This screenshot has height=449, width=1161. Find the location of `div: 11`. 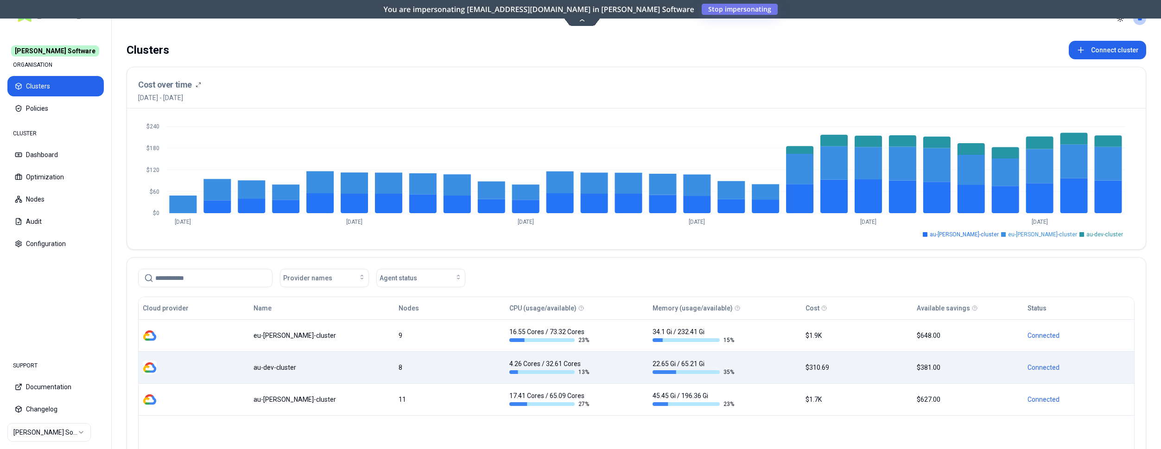

div: 11 is located at coordinates (450, 399).